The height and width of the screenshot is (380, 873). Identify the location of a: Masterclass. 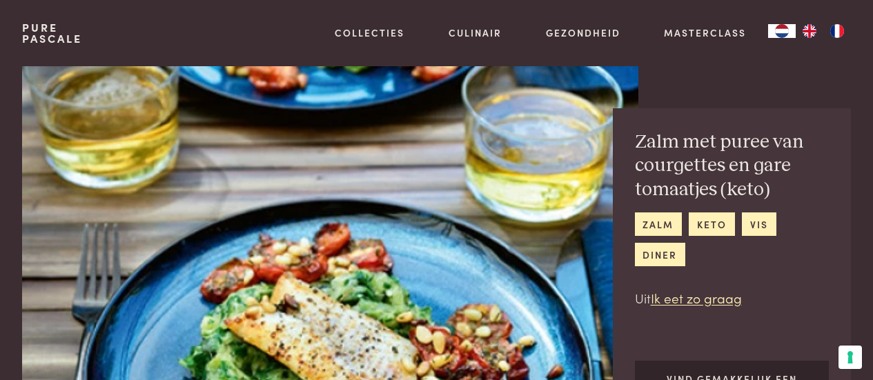
(704, 32).